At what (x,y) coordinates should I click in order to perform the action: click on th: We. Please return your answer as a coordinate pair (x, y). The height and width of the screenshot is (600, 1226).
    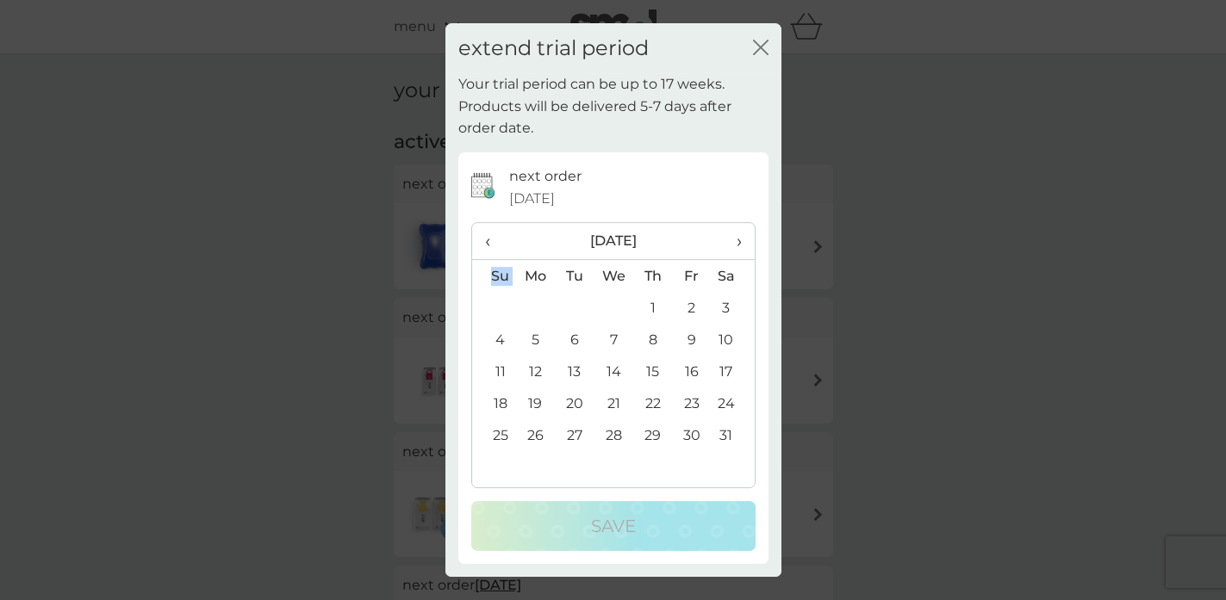
    Looking at the image, I should click on (613, 277).